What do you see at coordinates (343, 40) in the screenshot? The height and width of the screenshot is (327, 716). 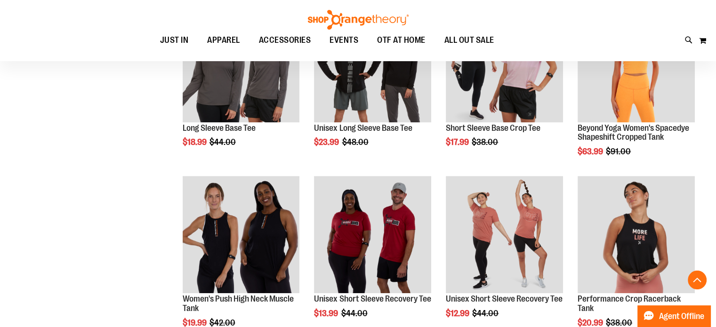 I see `span: EVENTS` at bounding box center [343, 40].